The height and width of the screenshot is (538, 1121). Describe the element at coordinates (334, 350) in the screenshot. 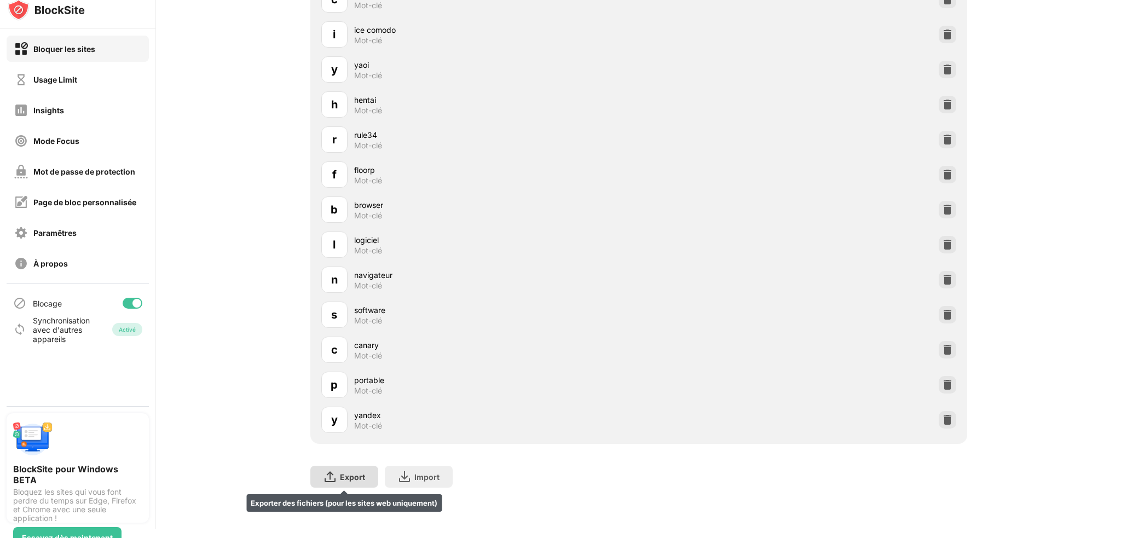

I see `div: c` at that location.